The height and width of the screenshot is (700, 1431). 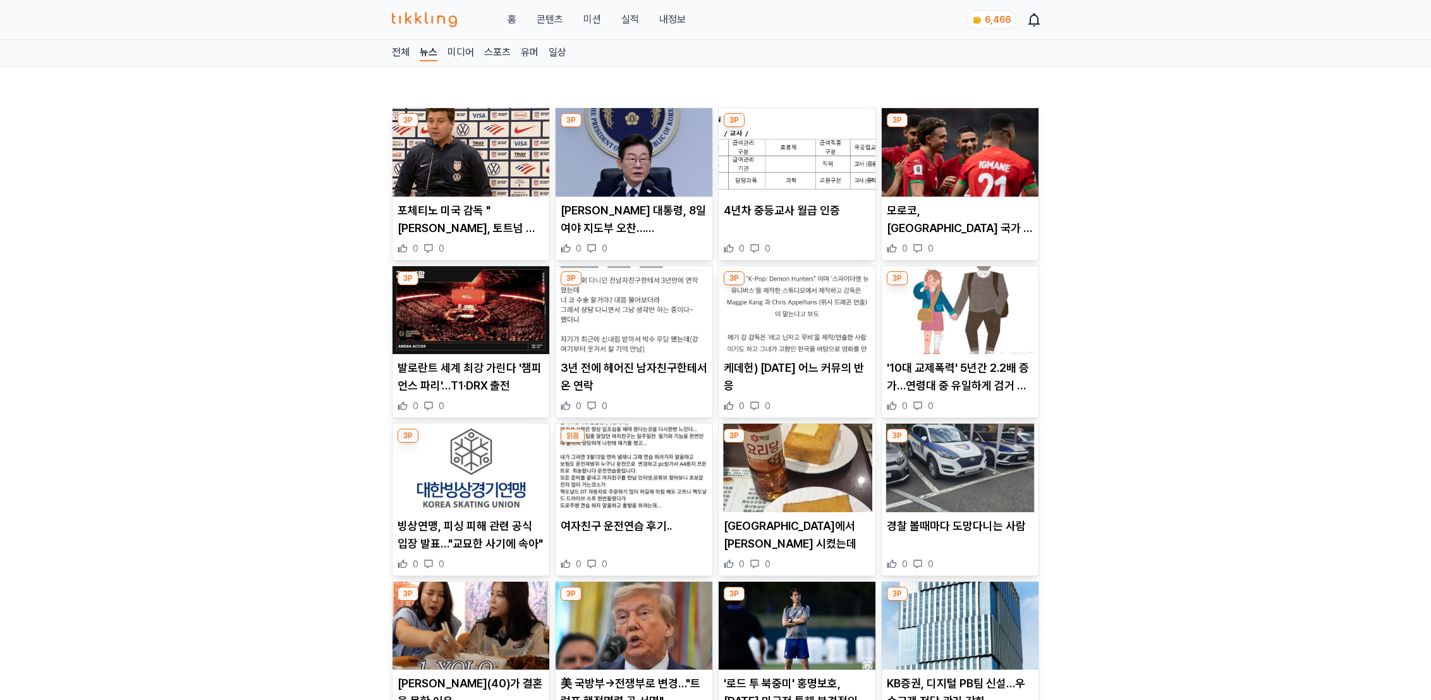 What do you see at coordinates (960, 152) in the screenshot?
I see `img: 모로코, 아프리카 국가 중 처음으로 북중미 월드컵 본선행 확정` at bounding box center [960, 152].